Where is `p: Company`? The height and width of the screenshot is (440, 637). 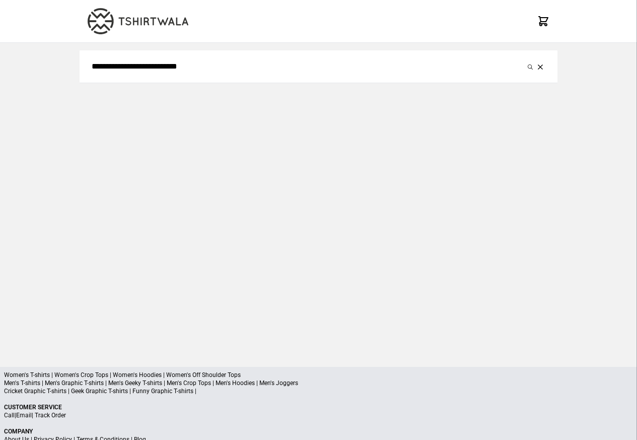 p: Company is located at coordinates (318, 431).